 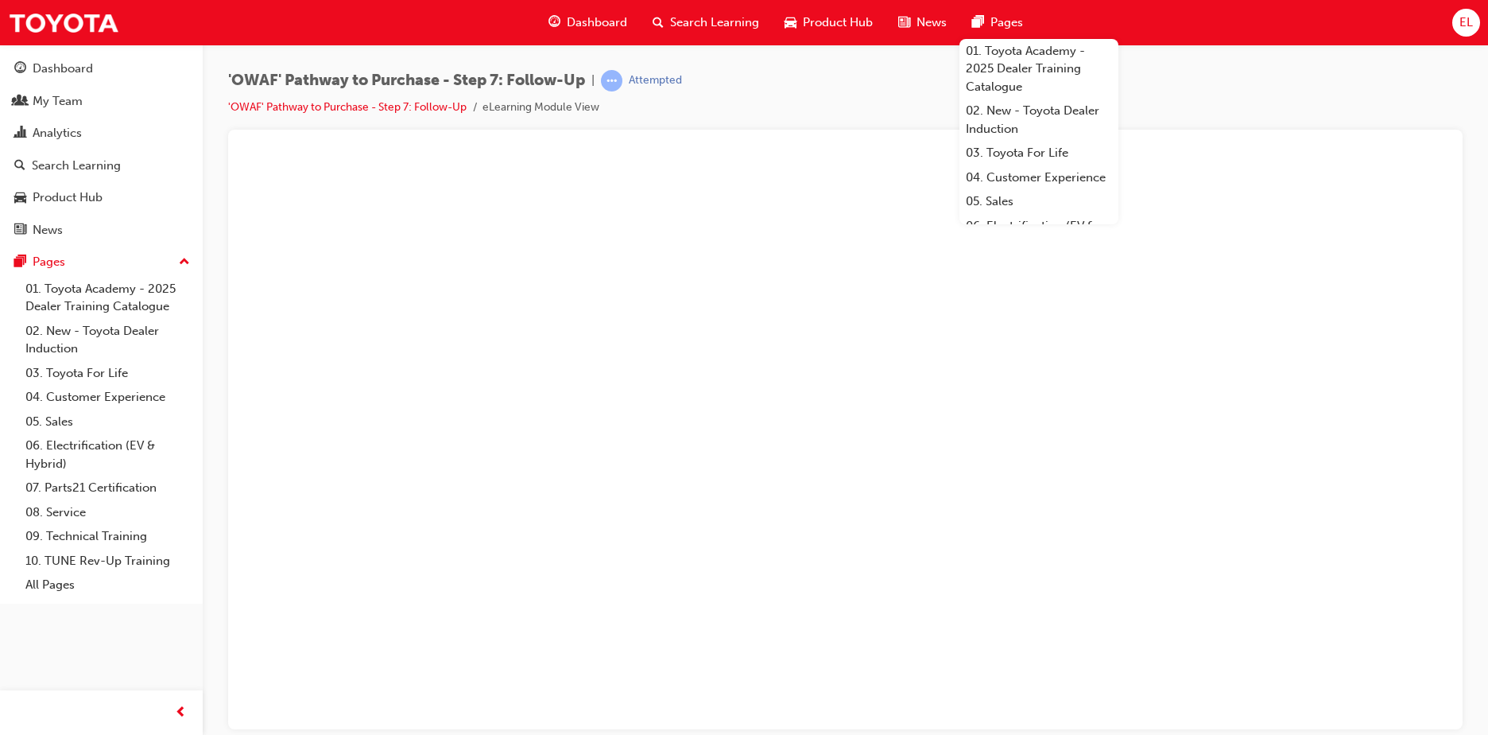 I want to click on a: 'OWAF' Pathway to Purchase - Step 7: Follow-Up, so click(x=347, y=107).